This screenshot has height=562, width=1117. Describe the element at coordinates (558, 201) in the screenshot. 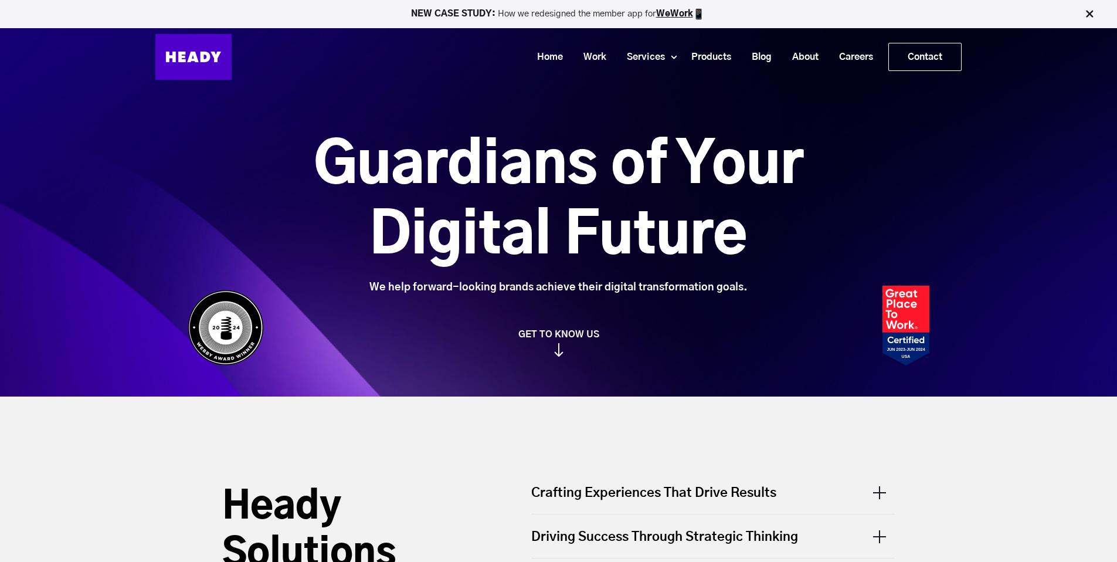

I see `h1: Guardians of Your Digital Future` at that location.